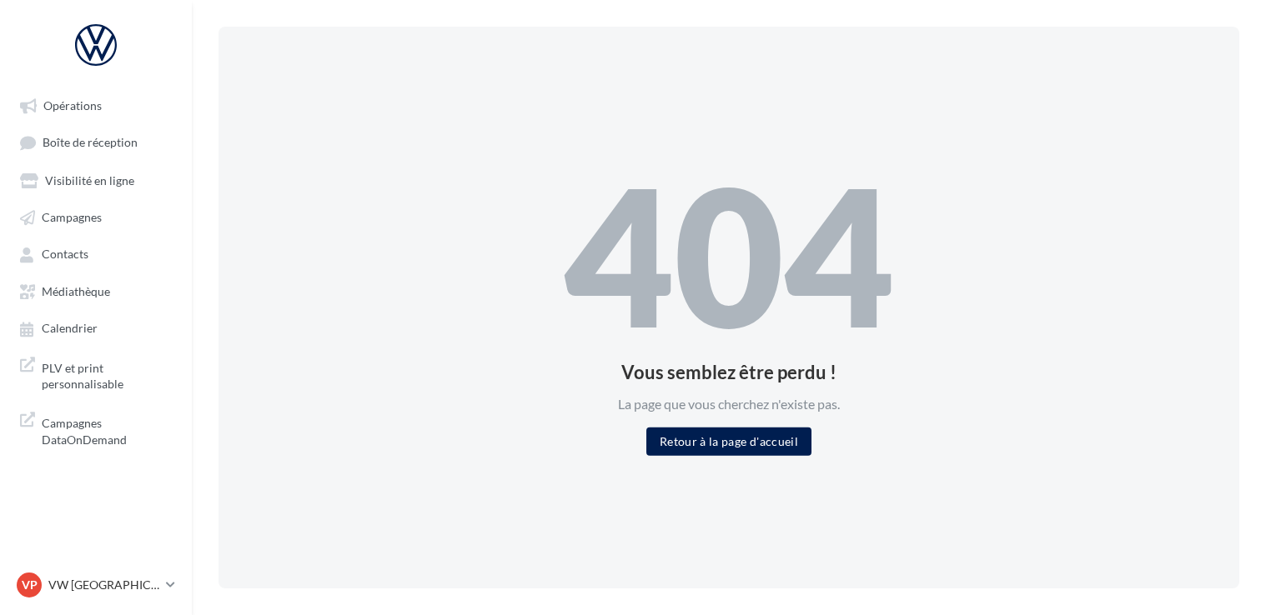 The width and height of the screenshot is (1266, 615). Describe the element at coordinates (729, 255) in the screenshot. I see `div: 404` at that location.